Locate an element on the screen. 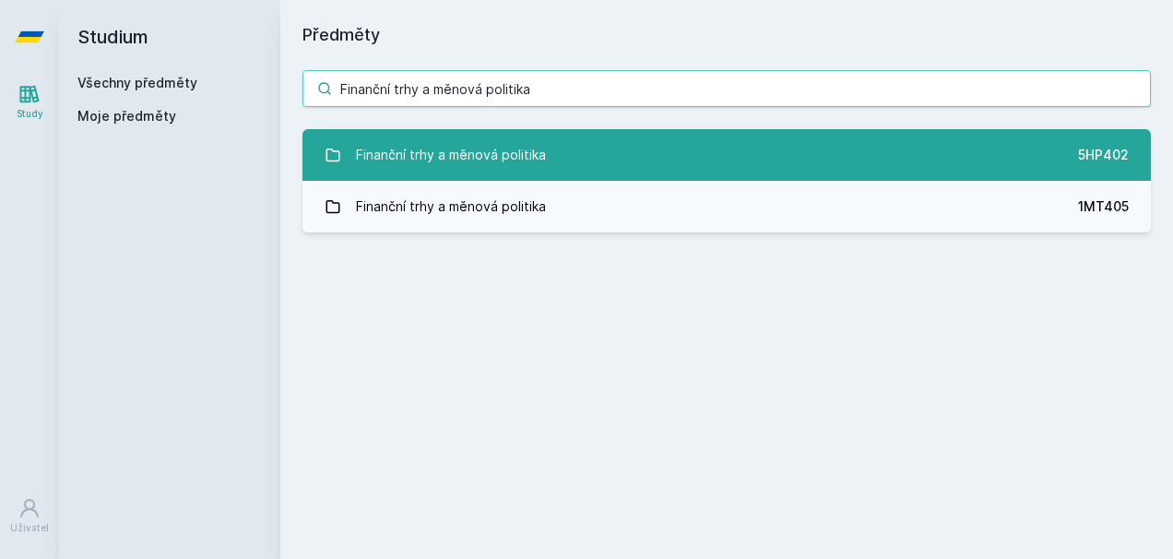 This screenshot has width=1173, height=559. div: Study is located at coordinates (30, 113).